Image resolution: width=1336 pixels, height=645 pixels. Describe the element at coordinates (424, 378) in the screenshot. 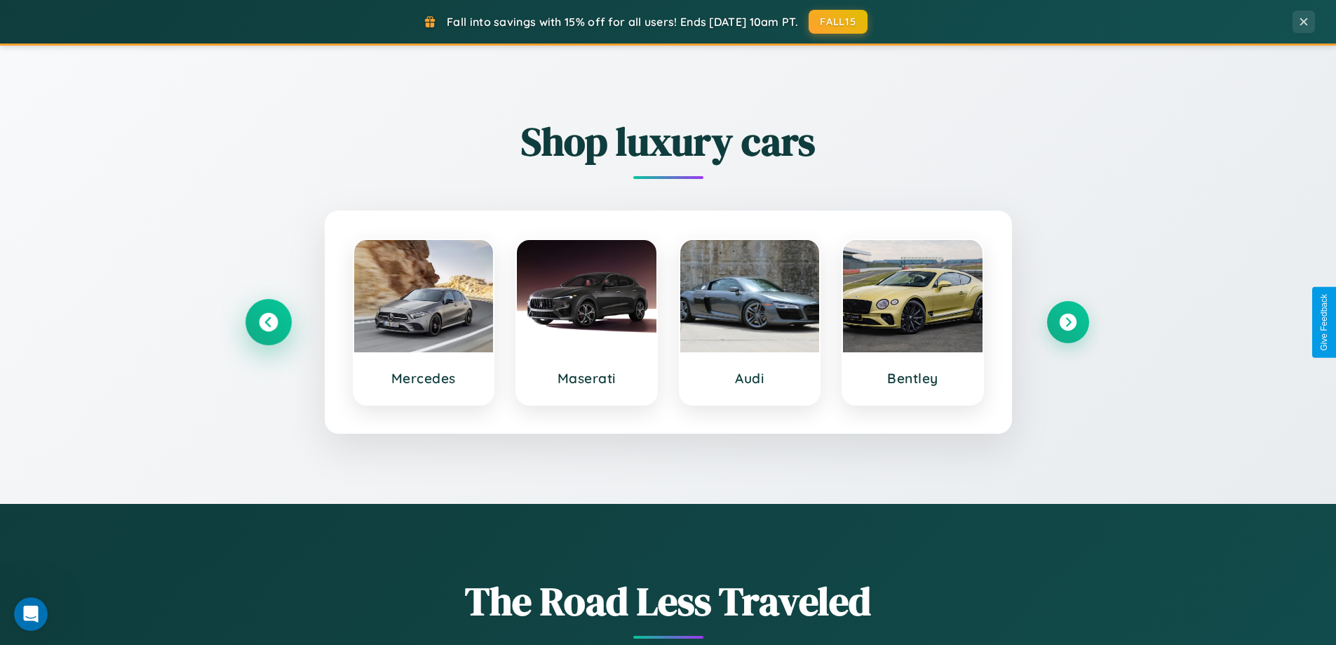

I see `h3: Mercedes` at that location.